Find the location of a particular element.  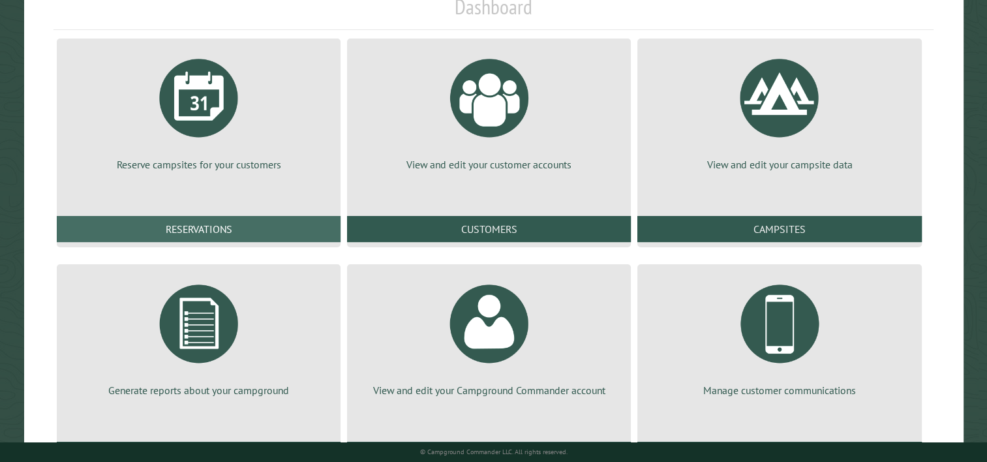

p: Reserve campsites for your customers is located at coordinates (198, 164).